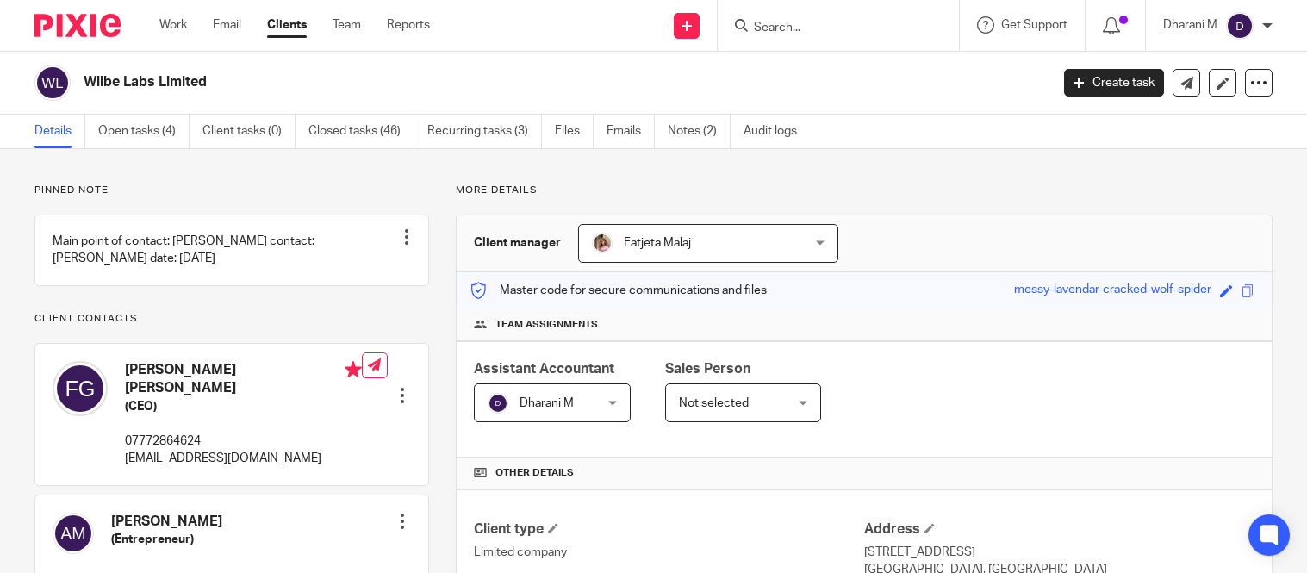  Describe the element at coordinates (544, 369) in the screenshot. I see `span: Assistant Accountant` at that location.